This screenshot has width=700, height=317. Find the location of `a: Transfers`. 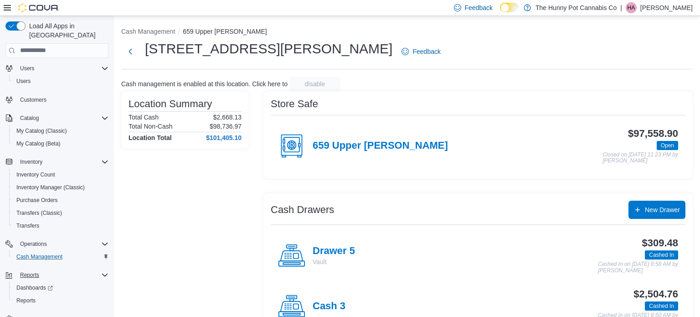

a: Transfers is located at coordinates (28, 225).